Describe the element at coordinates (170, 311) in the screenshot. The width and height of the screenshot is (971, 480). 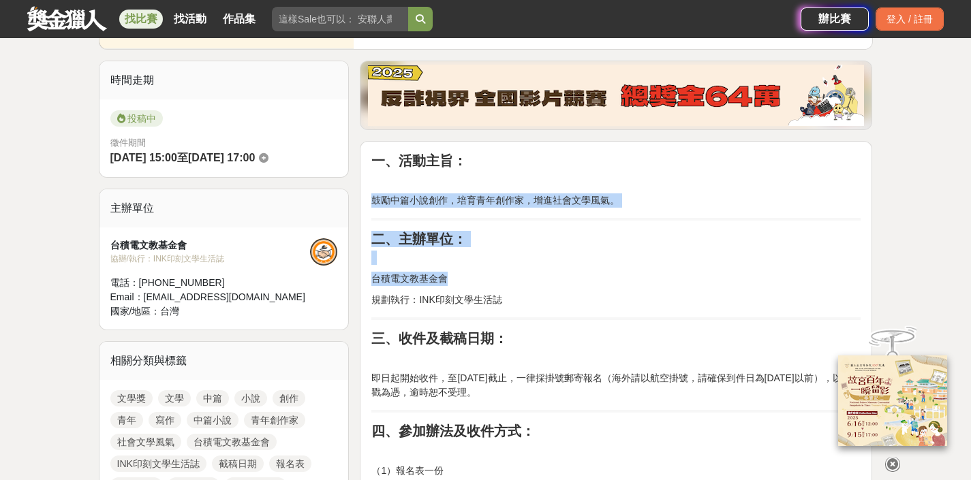
I see `span: 台灣` at that location.